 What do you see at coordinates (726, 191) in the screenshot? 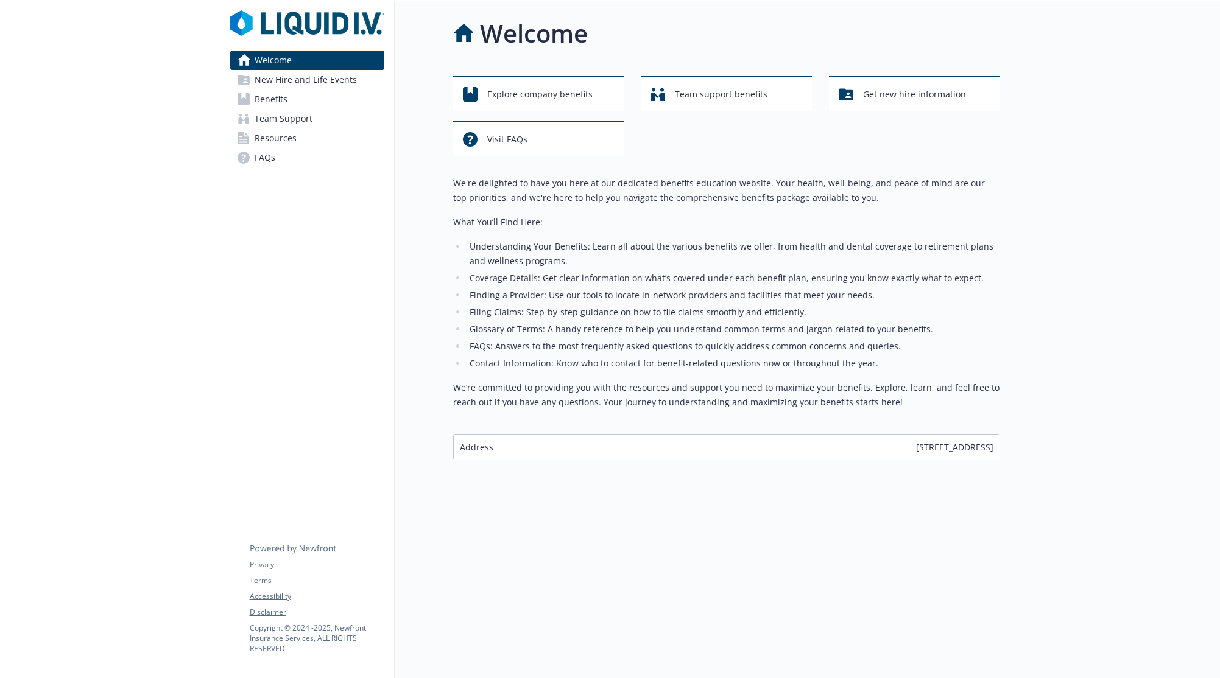
I see `p: We're delighted to have you here at our dedicated benefits education website. Your health, well-b...` at bounding box center [726, 191].